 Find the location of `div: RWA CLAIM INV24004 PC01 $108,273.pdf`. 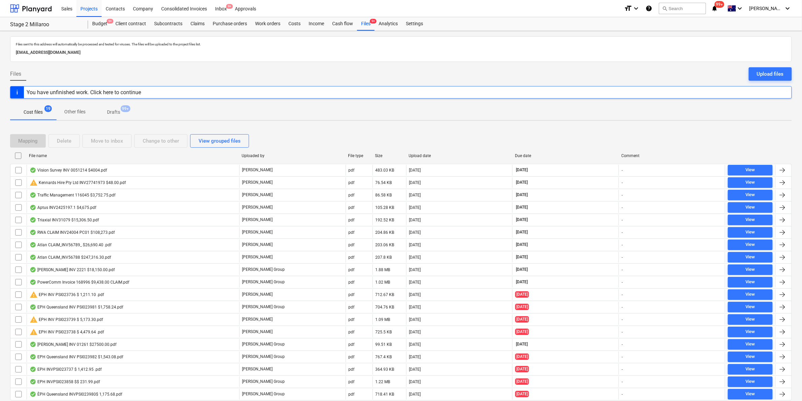

div: RWA CLAIM INV24004 PC01 $108,273.pdf is located at coordinates (72, 233).